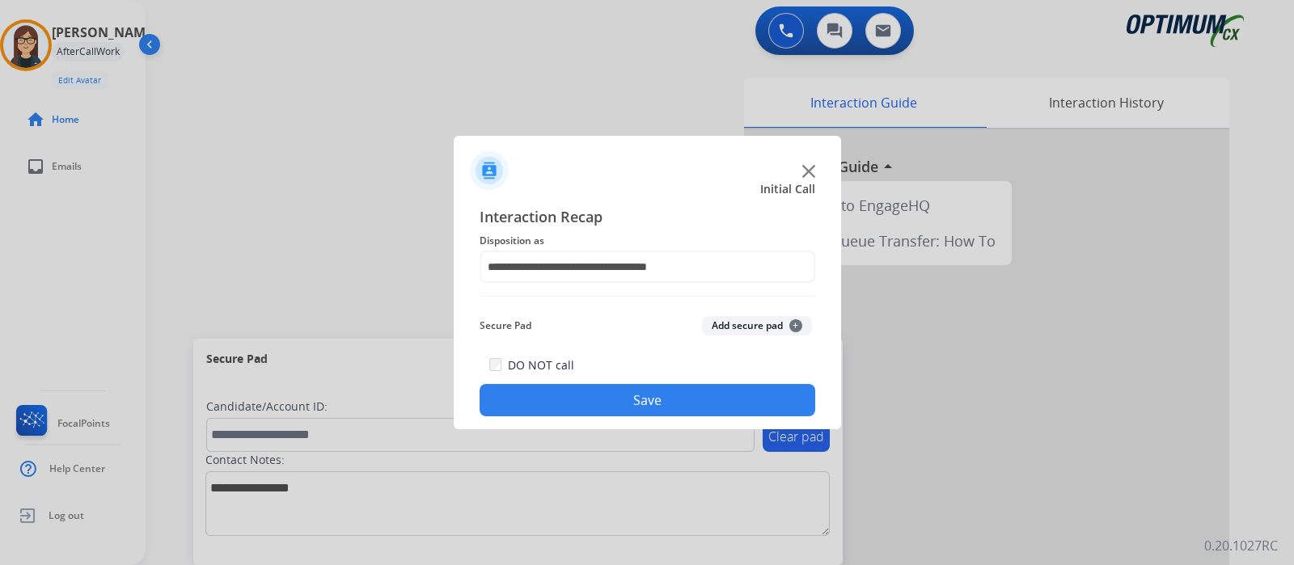  I want to click on span: Interaction Recap, so click(647, 218).